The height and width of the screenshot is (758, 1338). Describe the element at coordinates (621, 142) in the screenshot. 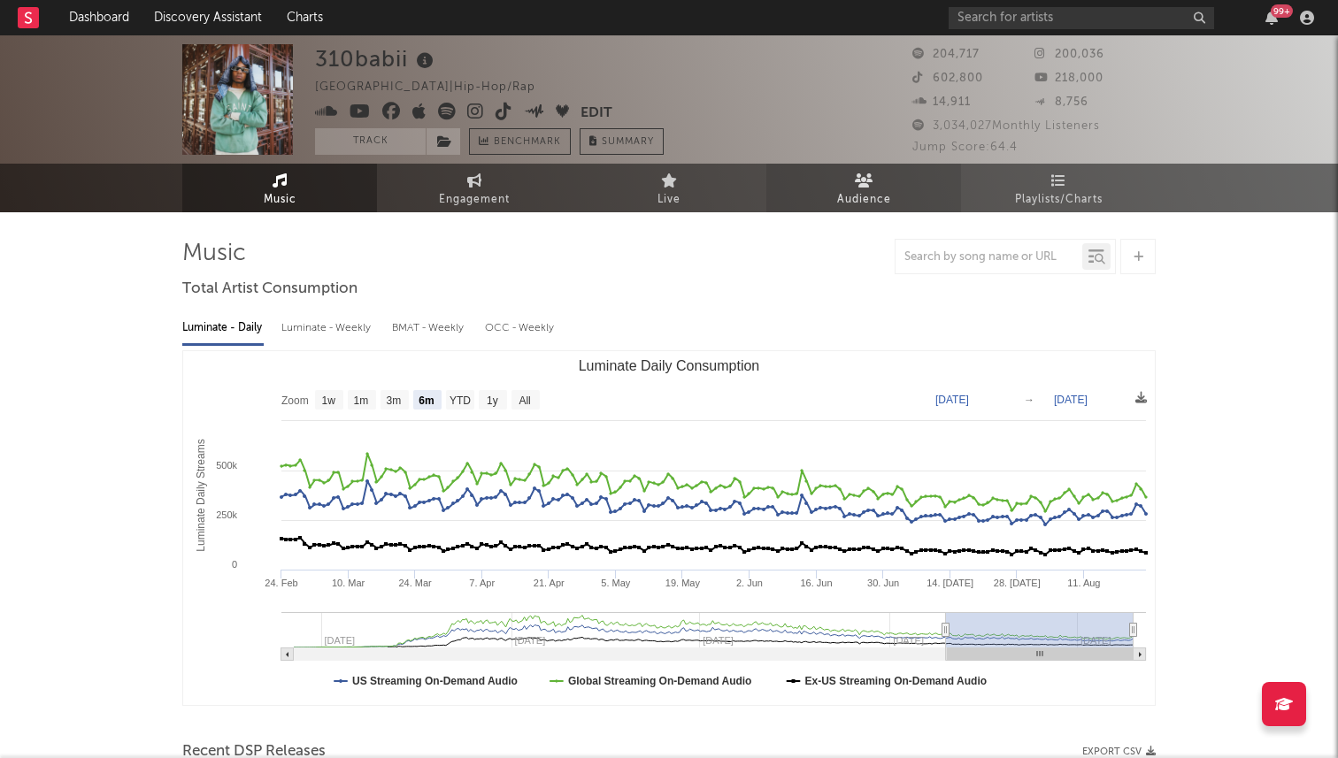

I see `button: Summary` at that location.